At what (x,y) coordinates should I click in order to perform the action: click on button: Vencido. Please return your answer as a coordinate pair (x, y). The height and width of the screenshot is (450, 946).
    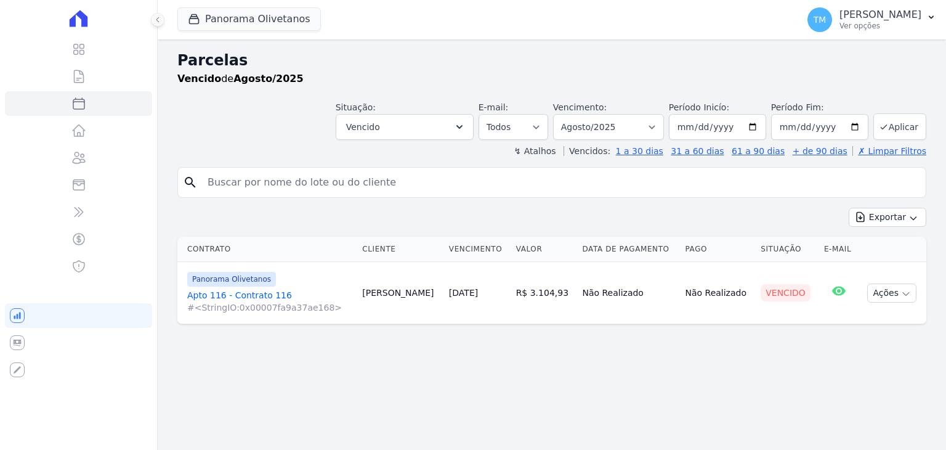
    Looking at the image, I should click on (405, 127).